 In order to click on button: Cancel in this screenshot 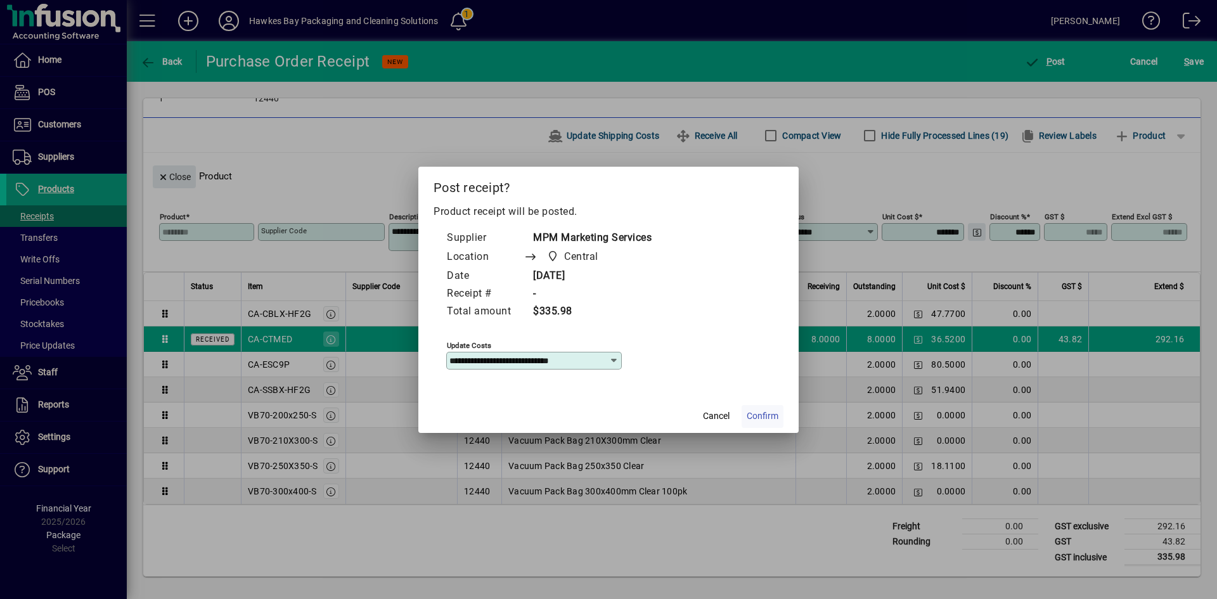, I will do `click(716, 416)`.